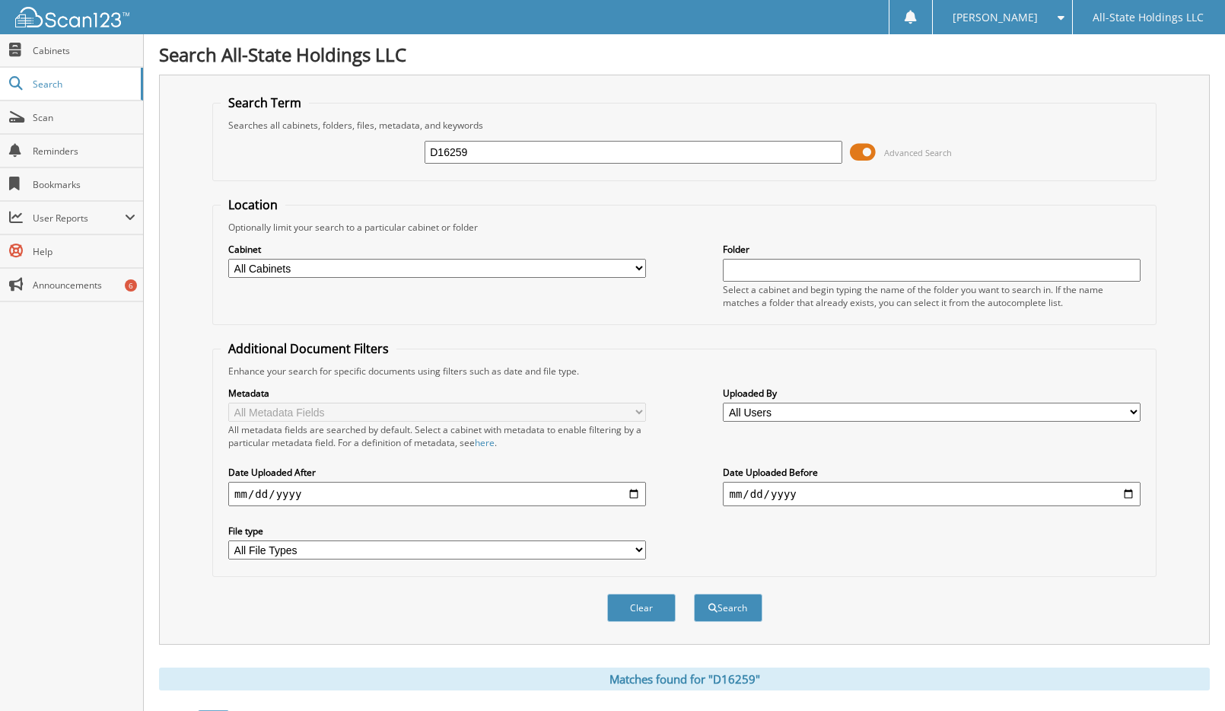  Describe the element at coordinates (485, 442) in the screenshot. I see `a: here` at that location.